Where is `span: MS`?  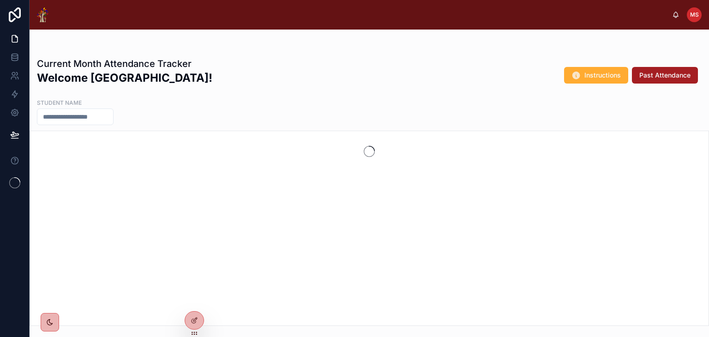
span: MS is located at coordinates (695, 15).